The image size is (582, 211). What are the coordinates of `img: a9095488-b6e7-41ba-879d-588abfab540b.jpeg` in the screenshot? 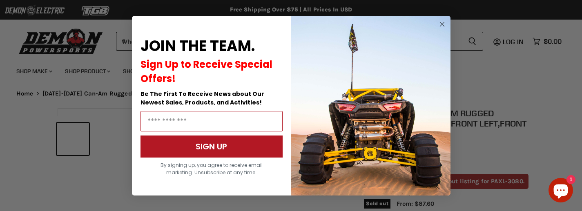 It's located at (371, 106).